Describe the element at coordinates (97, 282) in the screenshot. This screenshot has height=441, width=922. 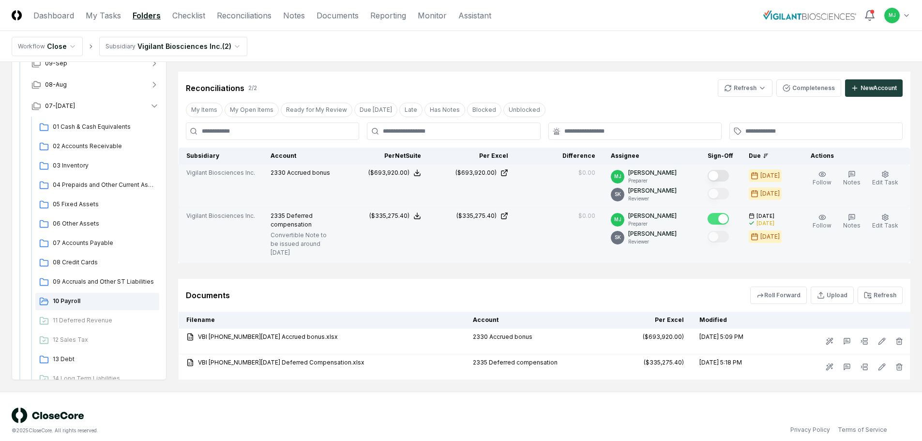
I see `a: 09 Accruals and Other ST Liabilities` at that location.